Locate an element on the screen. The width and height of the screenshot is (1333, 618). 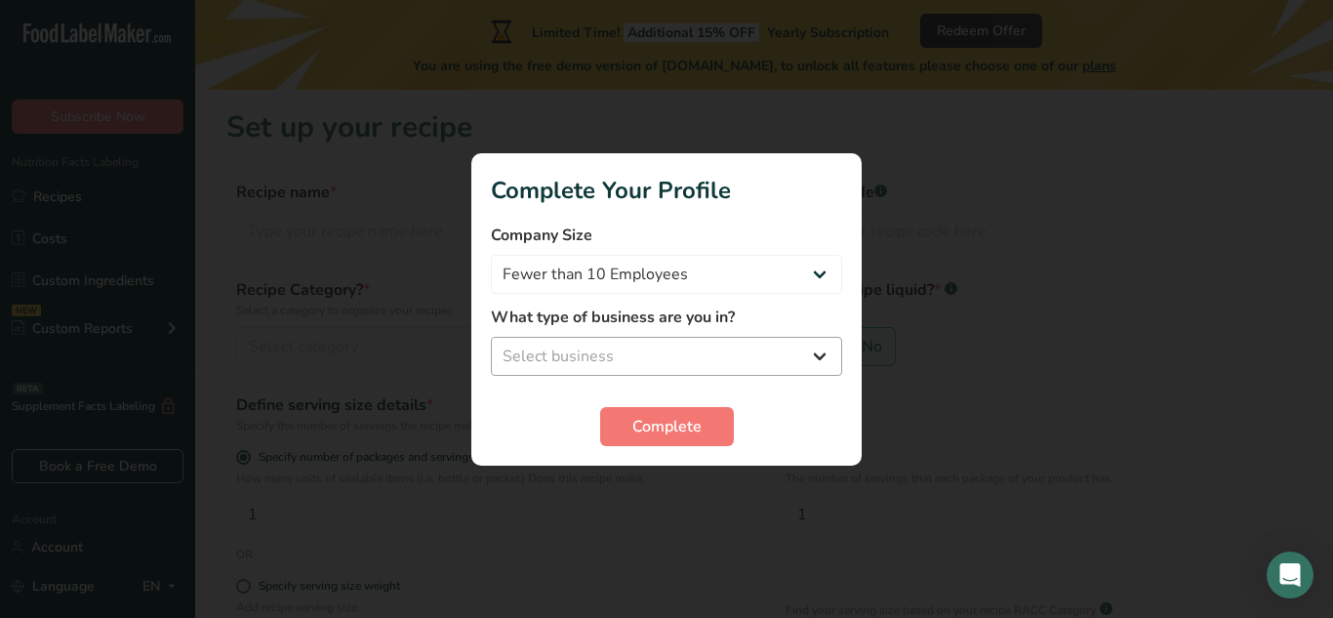
label: Company Size is located at coordinates (666, 235).